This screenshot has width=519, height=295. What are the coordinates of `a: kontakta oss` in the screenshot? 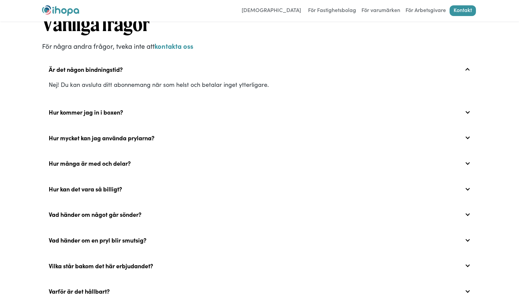 It's located at (174, 46).